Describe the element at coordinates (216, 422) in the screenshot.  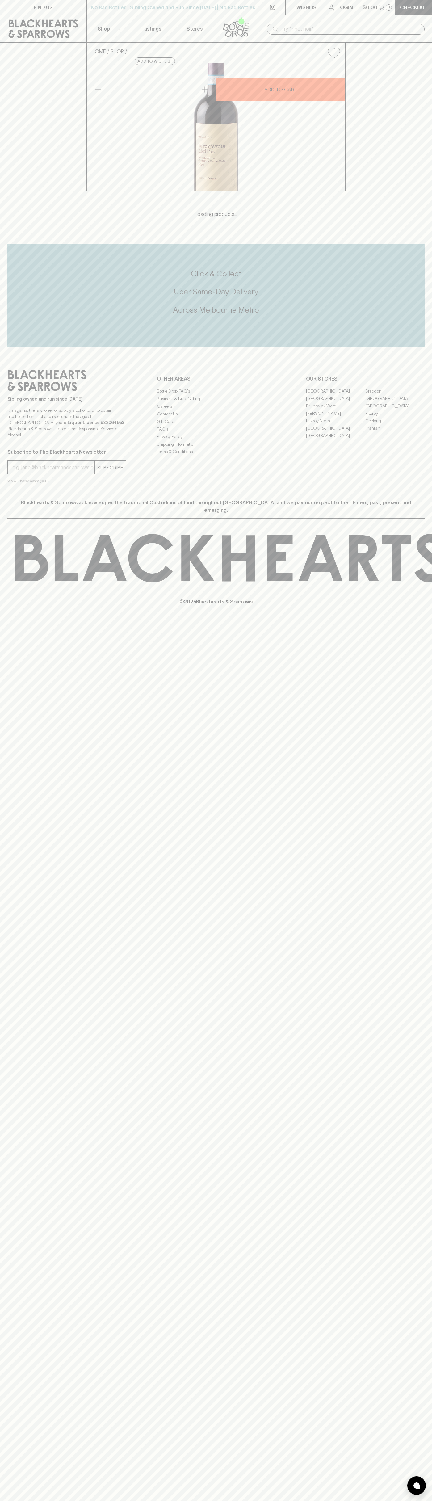
I see `a: Gift Cards` at that location.